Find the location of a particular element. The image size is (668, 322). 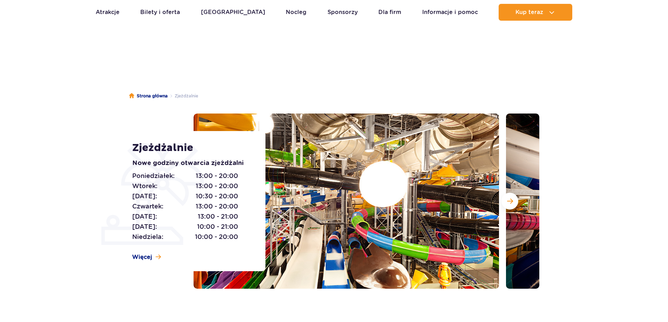

a: Bilety i oferta is located at coordinates (160, 12).